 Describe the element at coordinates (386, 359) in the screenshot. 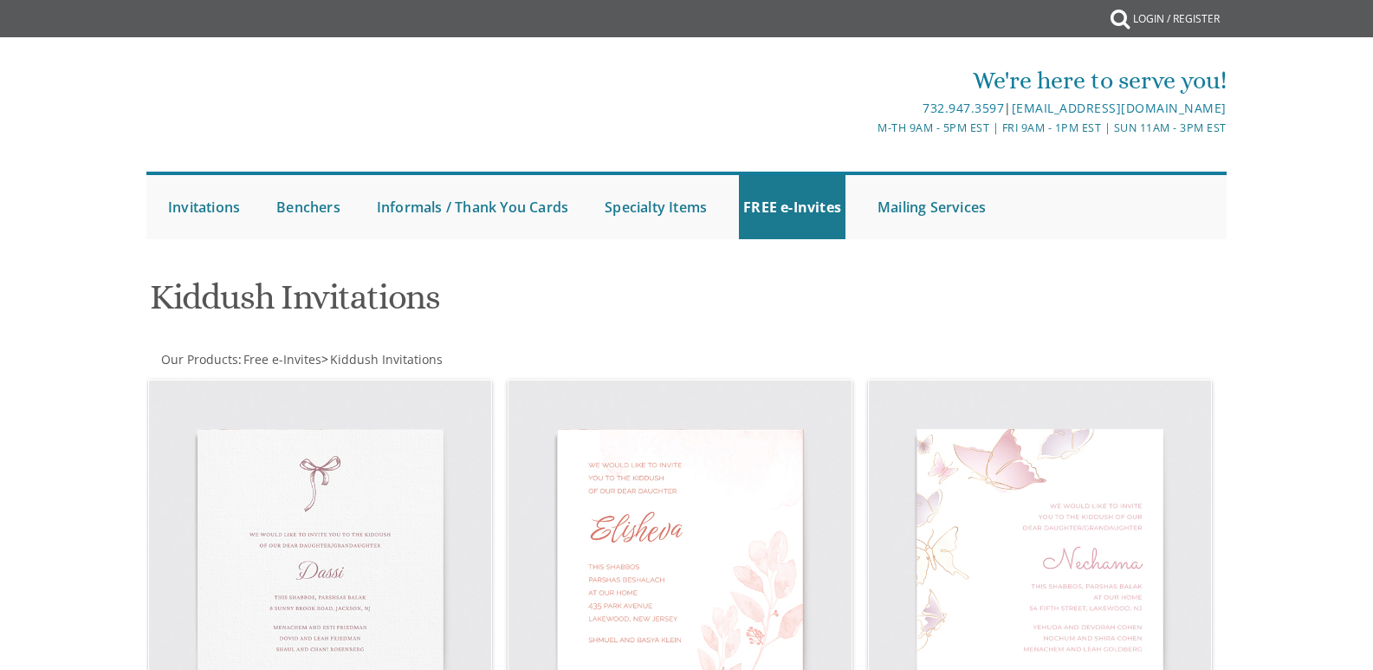

I see `a: Kiddush Invitations` at that location.